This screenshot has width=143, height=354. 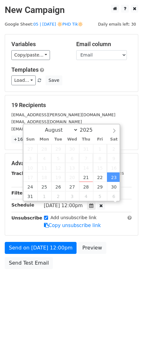 I want to click on span: Wed, so click(x=72, y=139).